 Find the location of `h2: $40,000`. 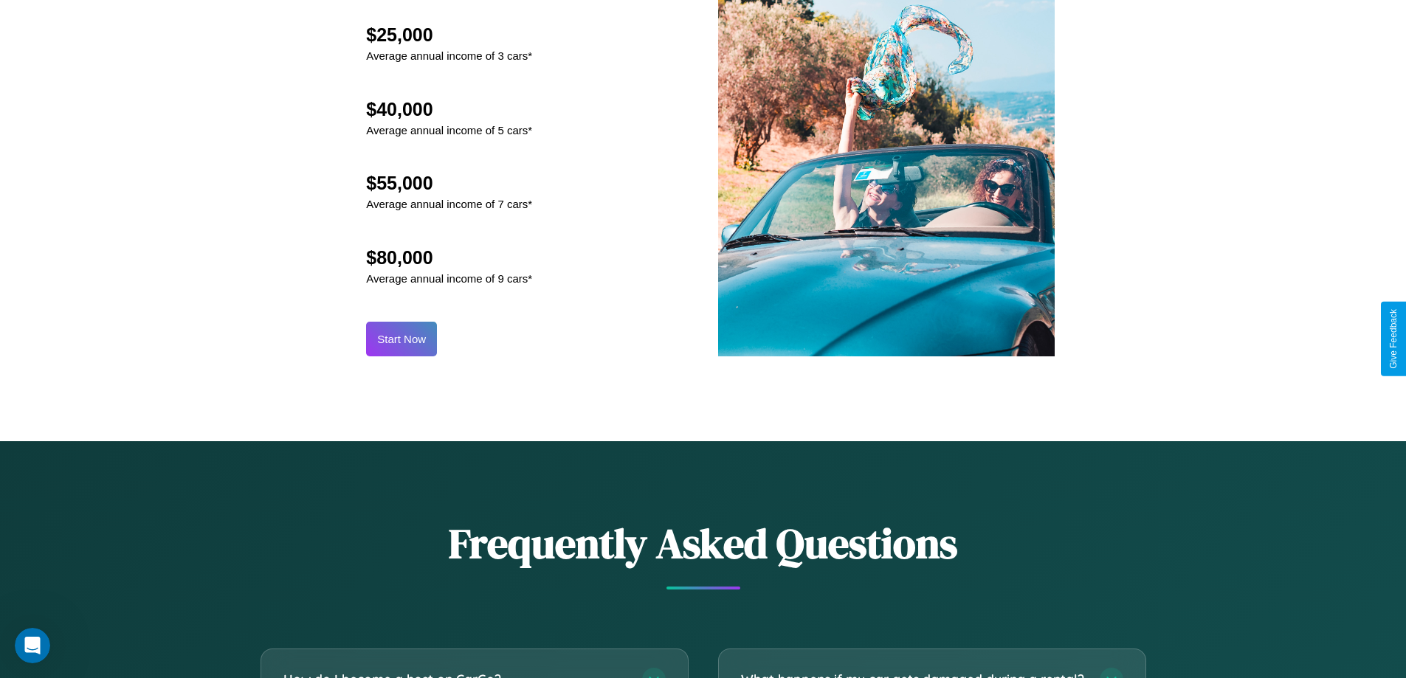

h2: $40,000 is located at coordinates (449, 109).